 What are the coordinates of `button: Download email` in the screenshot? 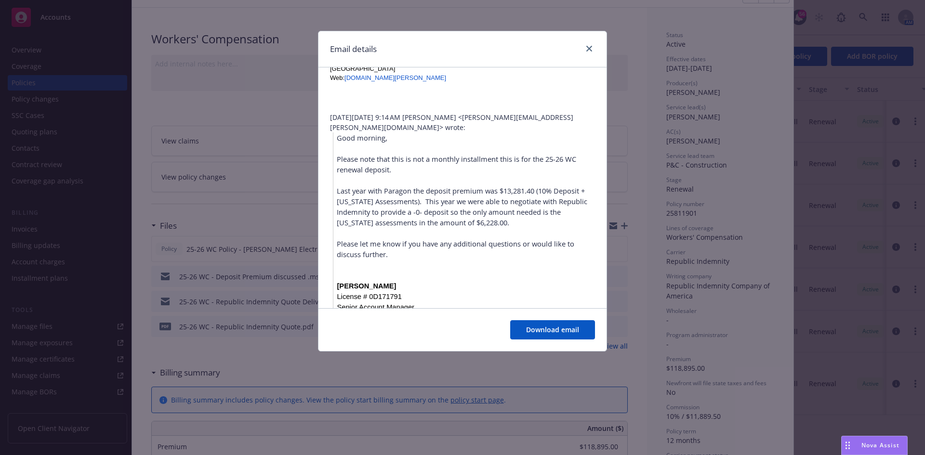 It's located at (553, 330).